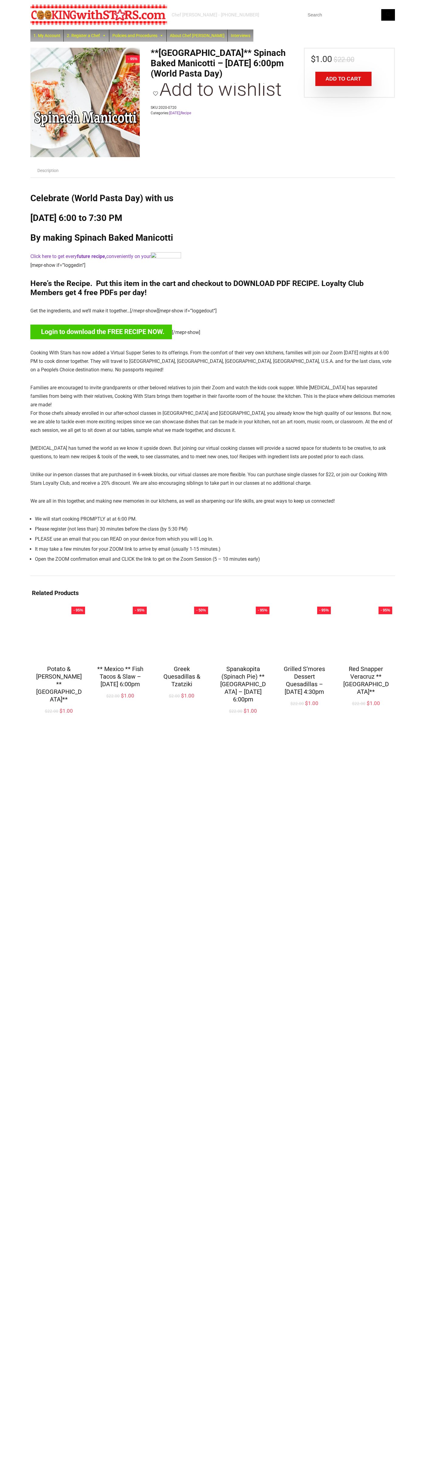  I want to click on p: We are all in this together, and making new memories in our kitchens, as well as sharpening our l..., so click(213, 501).